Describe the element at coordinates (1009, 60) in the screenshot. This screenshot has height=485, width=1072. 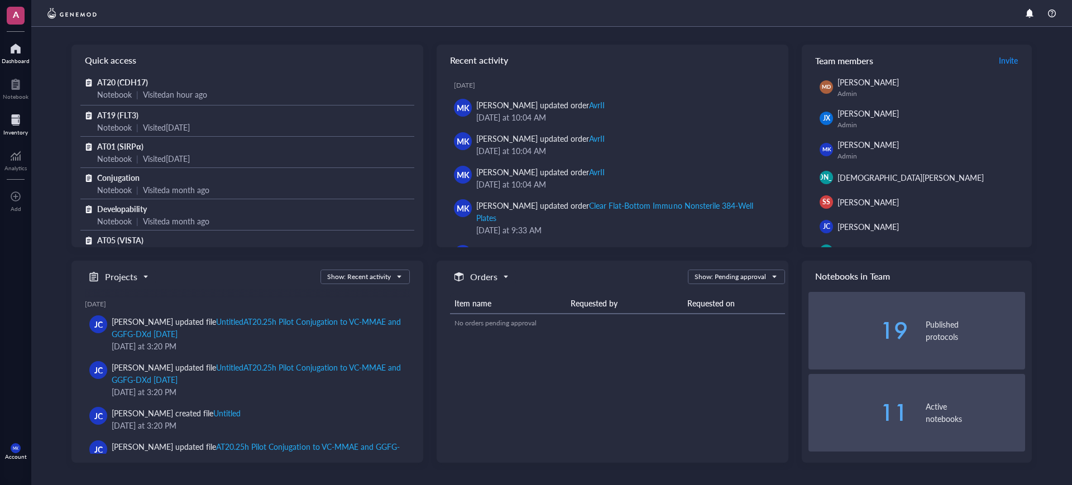
I see `button: Invite` at that location.